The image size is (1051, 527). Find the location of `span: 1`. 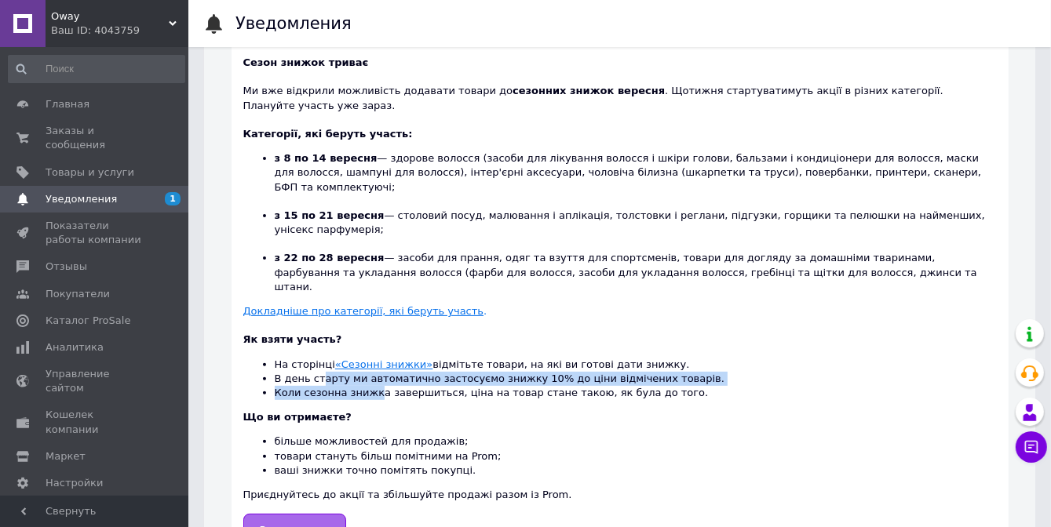

span: 1 is located at coordinates (173, 199).